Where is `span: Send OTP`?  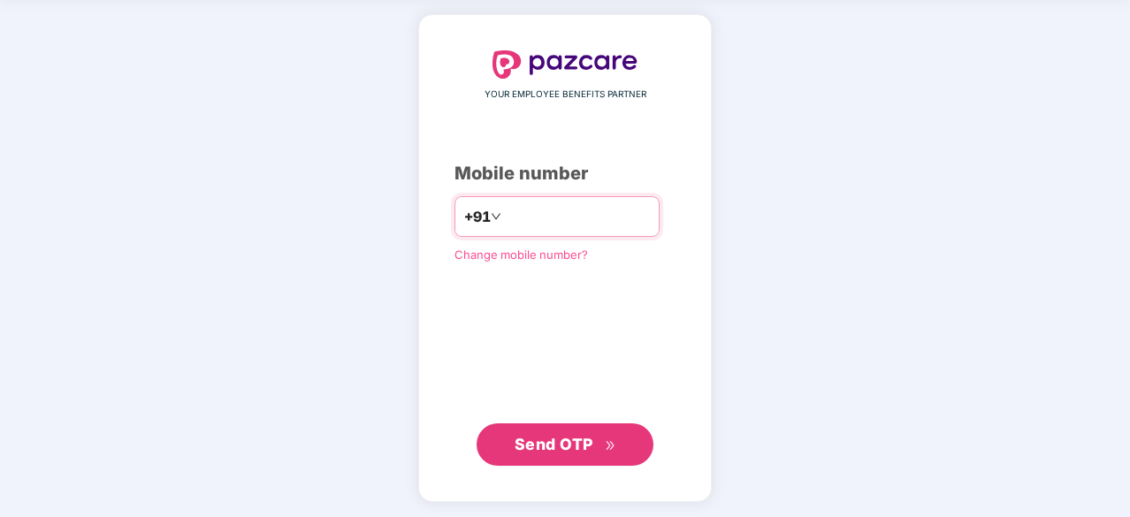
span: Send OTP is located at coordinates (553, 444).